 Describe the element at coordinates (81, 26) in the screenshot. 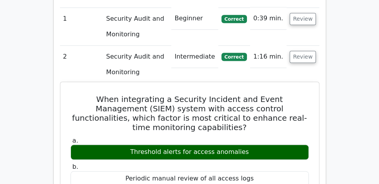

I see `td: 1` at that location.